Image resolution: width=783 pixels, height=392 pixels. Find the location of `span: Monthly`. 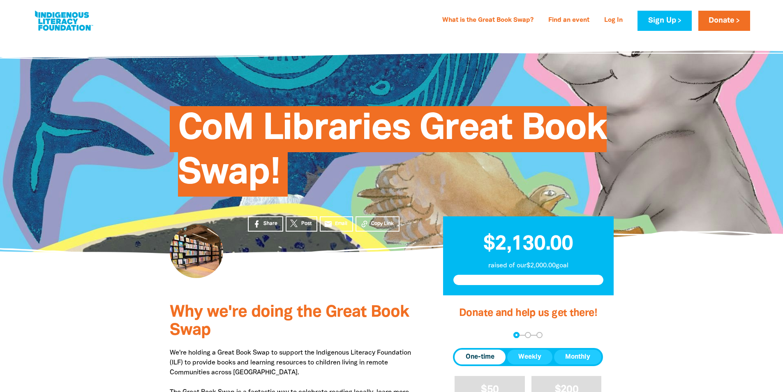

span: Monthly is located at coordinates (578, 357).